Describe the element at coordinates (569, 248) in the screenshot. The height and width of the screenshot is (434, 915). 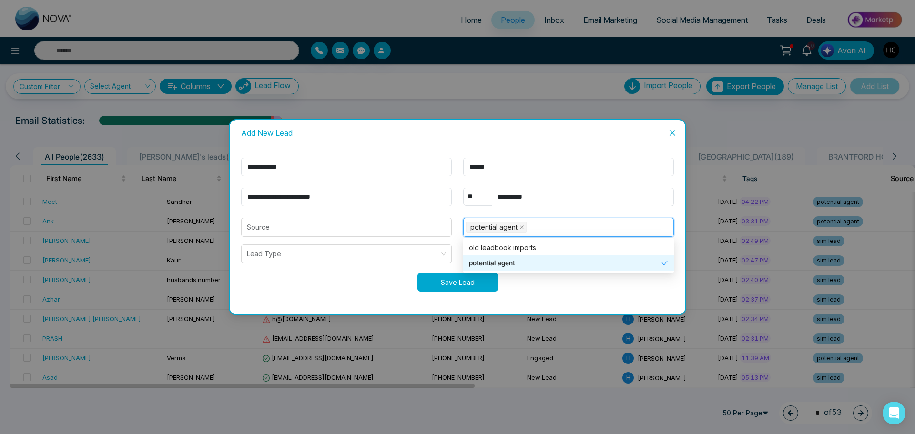
I see `div: old leadbook imports` at that location.